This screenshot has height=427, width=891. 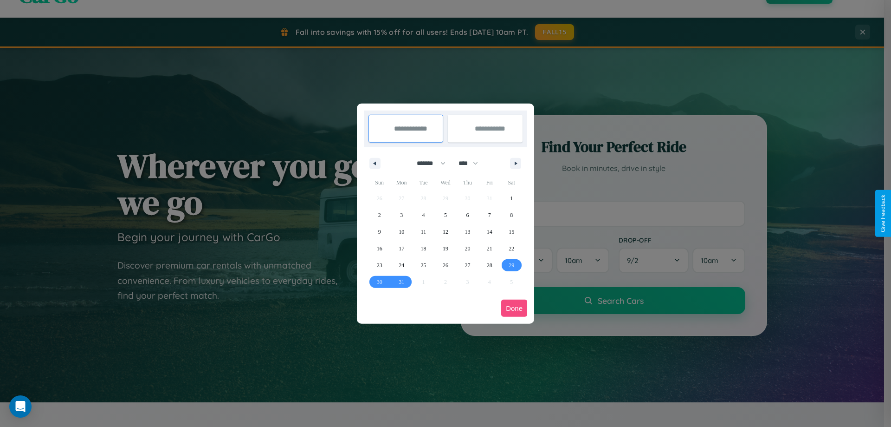 I want to click on button: 11, so click(x=423, y=232).